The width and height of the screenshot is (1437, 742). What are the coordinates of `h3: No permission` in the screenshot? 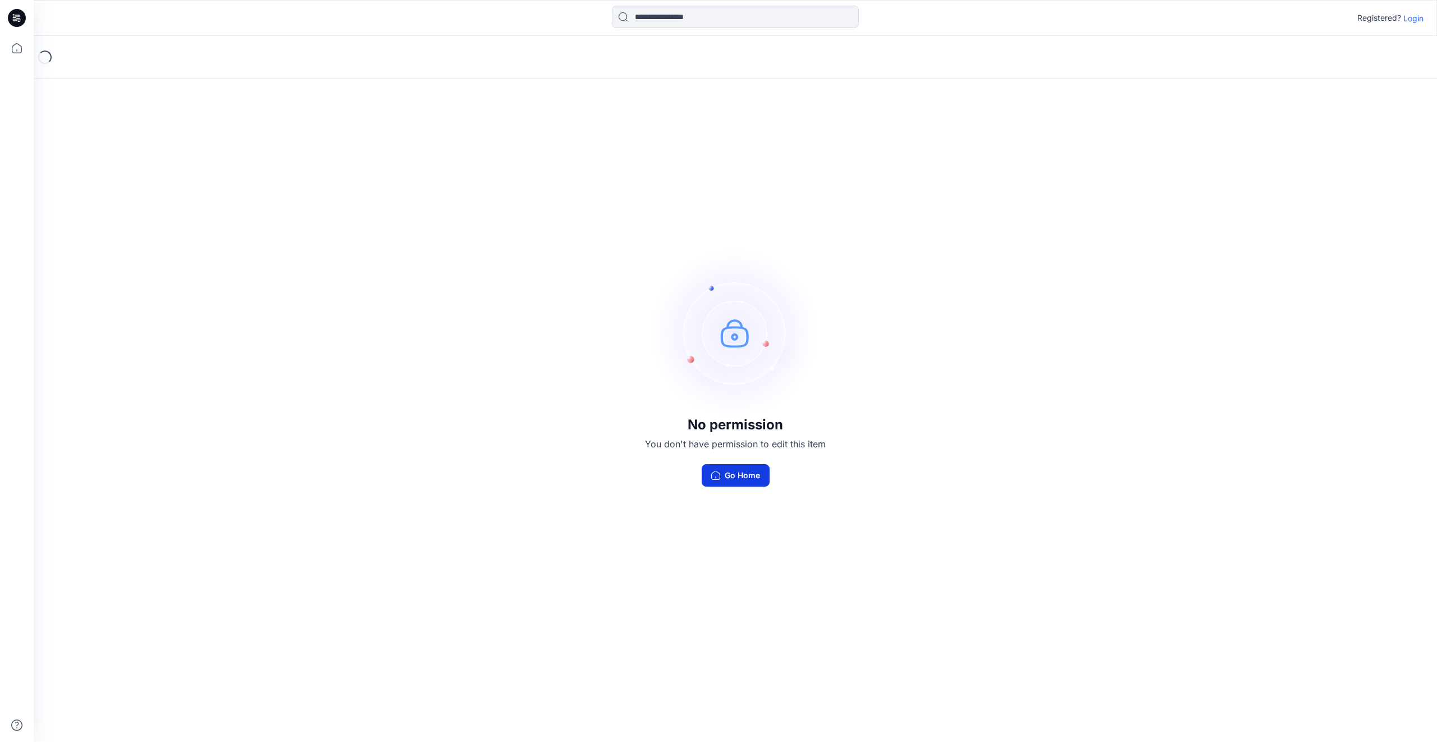 It's located at (736, 425).